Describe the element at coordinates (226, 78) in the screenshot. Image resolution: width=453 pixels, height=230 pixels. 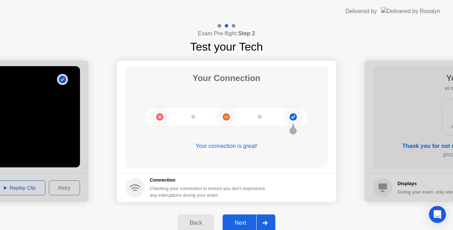
I see `h1: Your Connection` at that location.